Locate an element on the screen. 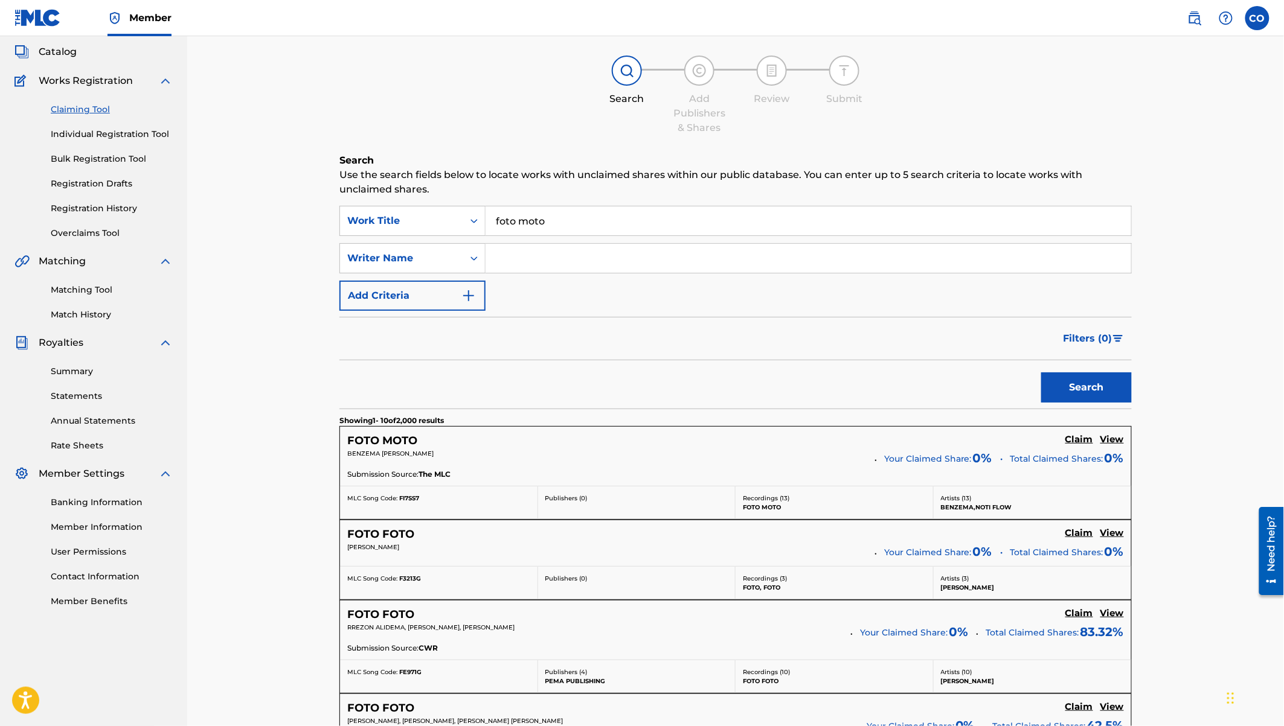 The height and width of the screenshot is (726, 1284). span: The MLC is located at coordinates (434, 475).